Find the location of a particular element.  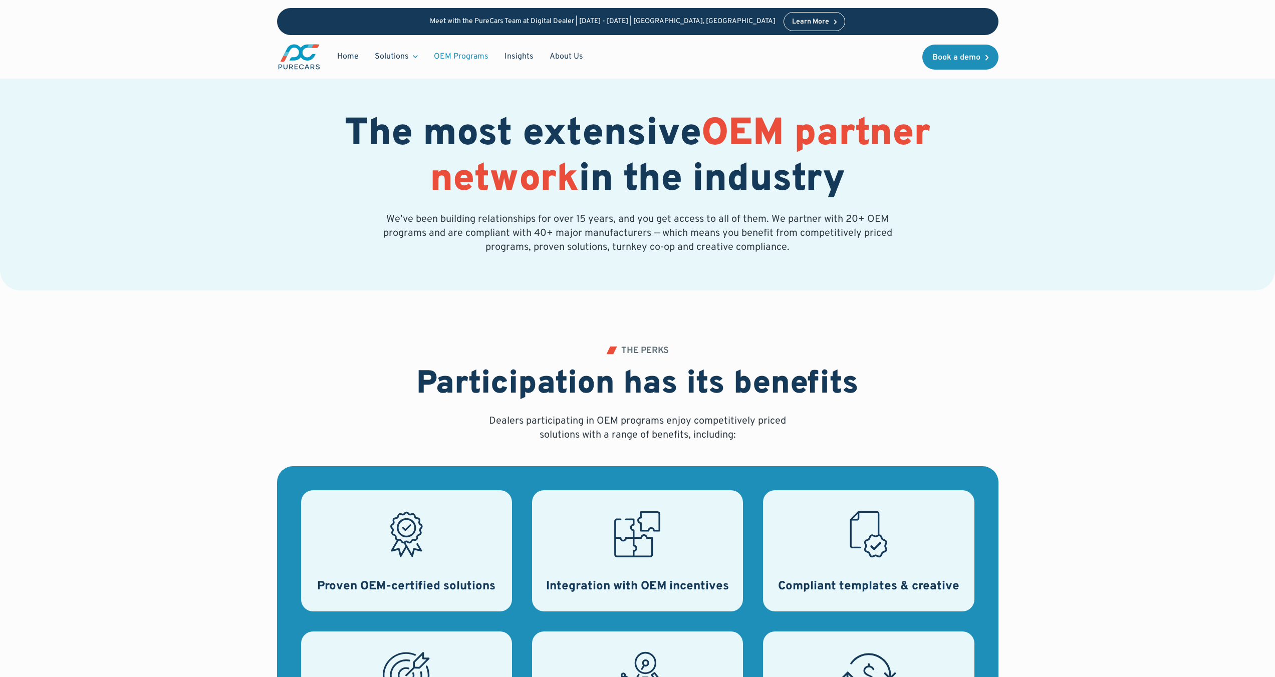

div: THE PERKS is located at coordinates (645, 351).